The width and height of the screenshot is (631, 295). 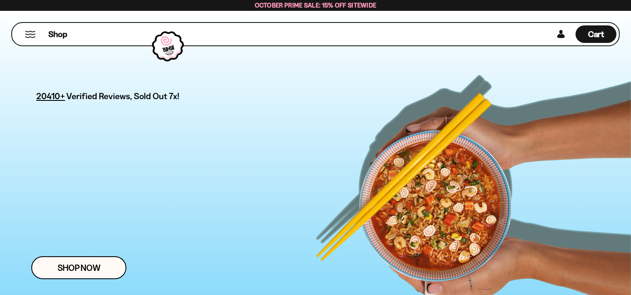 I want to click on span: Verified Reviews, Sold Out 7x!, so click(x=123, y=96).